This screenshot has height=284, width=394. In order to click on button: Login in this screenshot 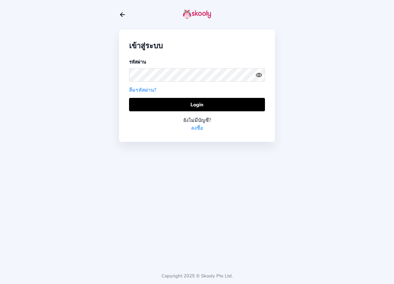, I will do `click(197, 104)`.